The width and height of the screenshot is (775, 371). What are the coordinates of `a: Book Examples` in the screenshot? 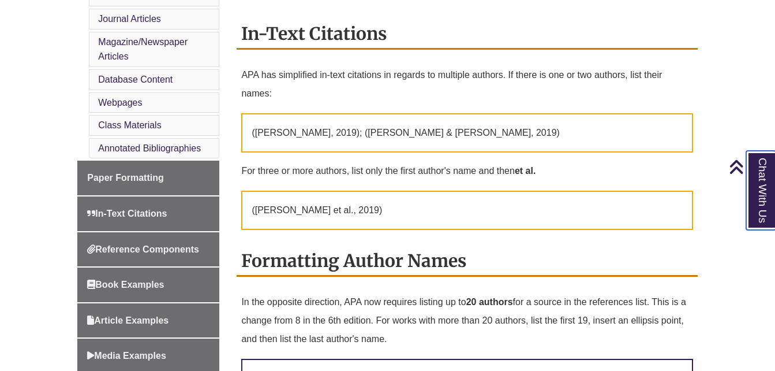 It's located at (148, 285).